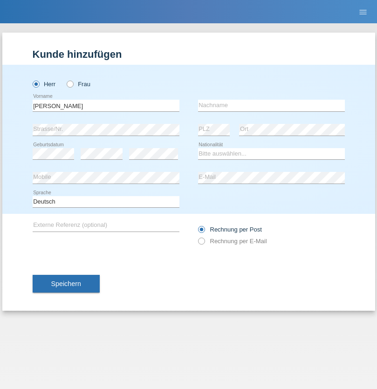 The height and width of the screenshot is (389, 377). Describe the element at coordinates (69, 83) in the screenshot. I see `input: Frau` at that location.